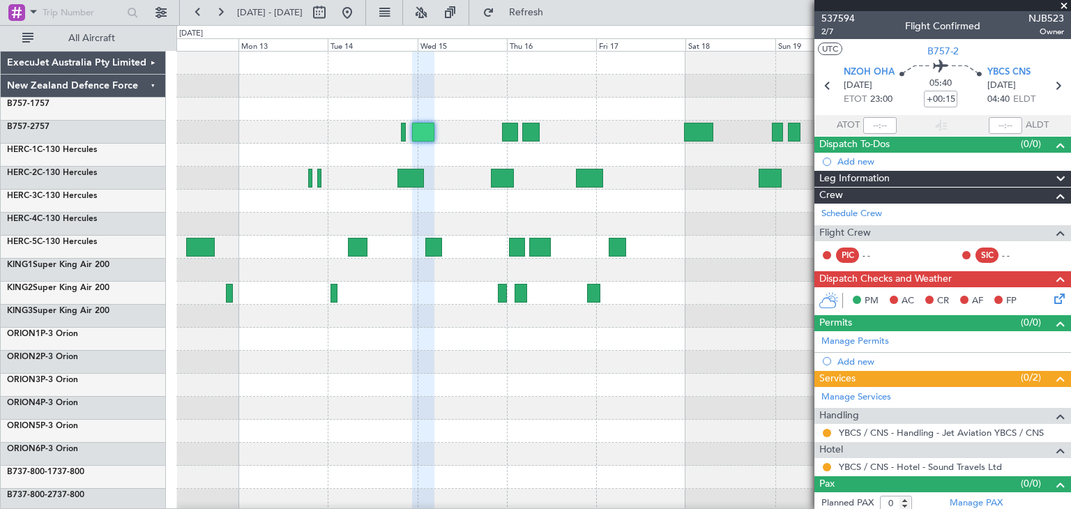  What do you see at coordinates (855, 100) in the screenshot?
I see `span: ETOT` at bounding box center [855, 100].